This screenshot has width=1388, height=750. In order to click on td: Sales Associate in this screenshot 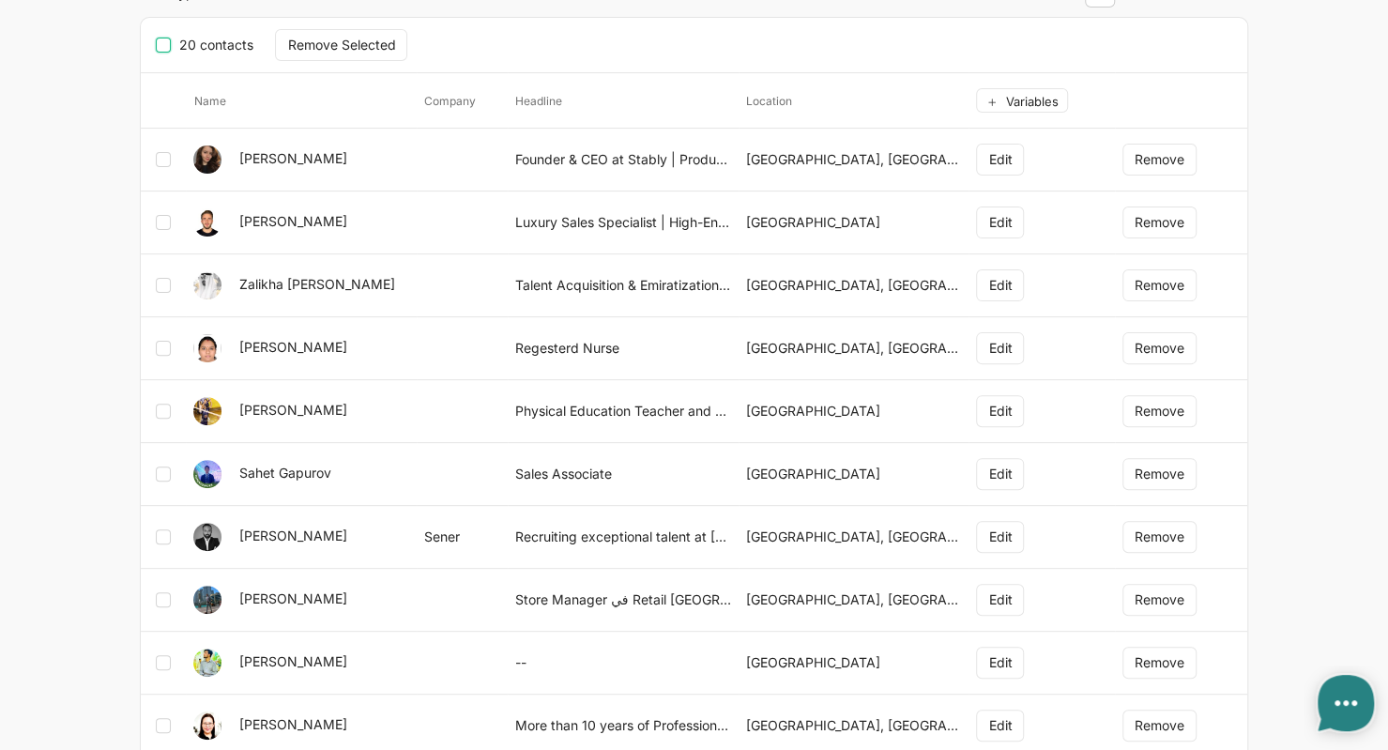, I will do `click(623, 474)`.